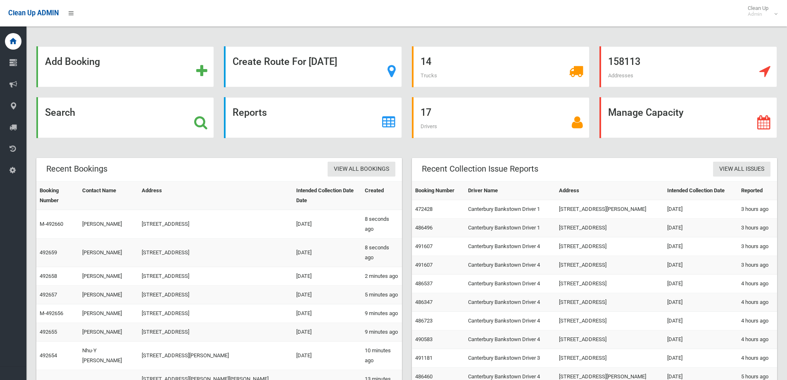 Image resolution: width=787 pixels, height=380 pixels. What do you see at coordinates (51, 224) in the screenshot?
I see `a: M-492660` at bounding box center [51, 224].